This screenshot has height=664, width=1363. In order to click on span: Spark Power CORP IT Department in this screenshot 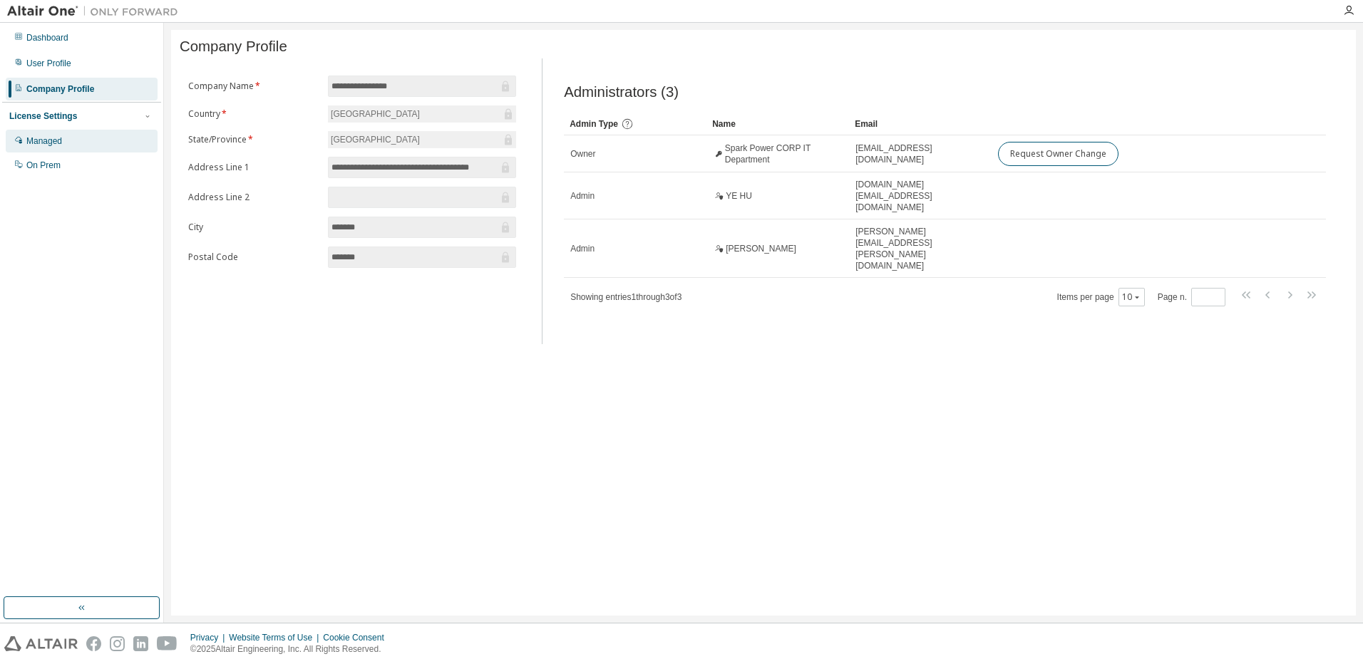, I will do `click(783, 154)`.